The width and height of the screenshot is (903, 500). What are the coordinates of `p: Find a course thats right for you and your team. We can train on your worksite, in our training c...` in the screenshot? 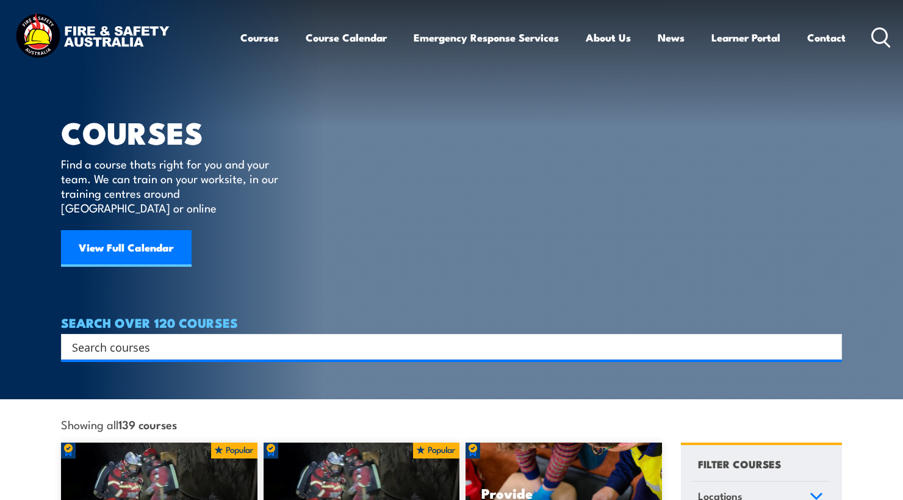 It's located at (172, 185).